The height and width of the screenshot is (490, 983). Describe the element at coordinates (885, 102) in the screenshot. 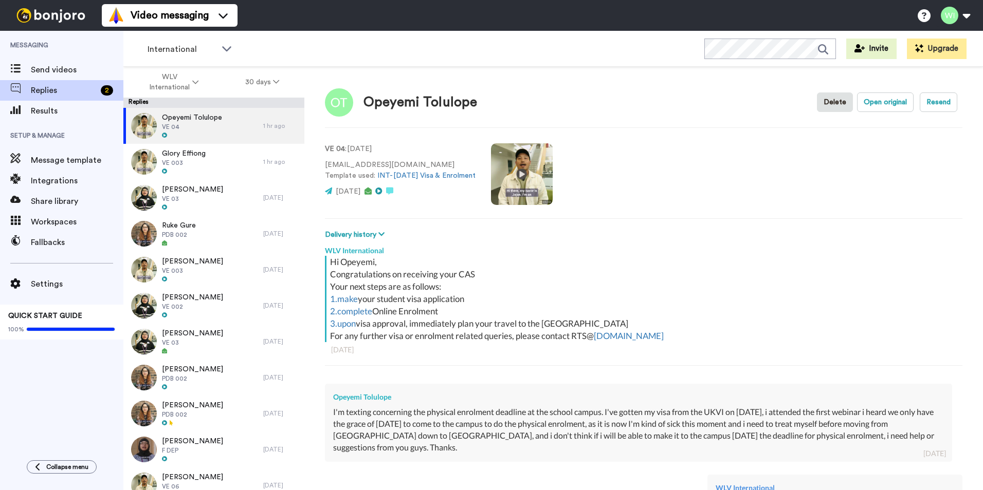

I see `button: Open original` at that location.